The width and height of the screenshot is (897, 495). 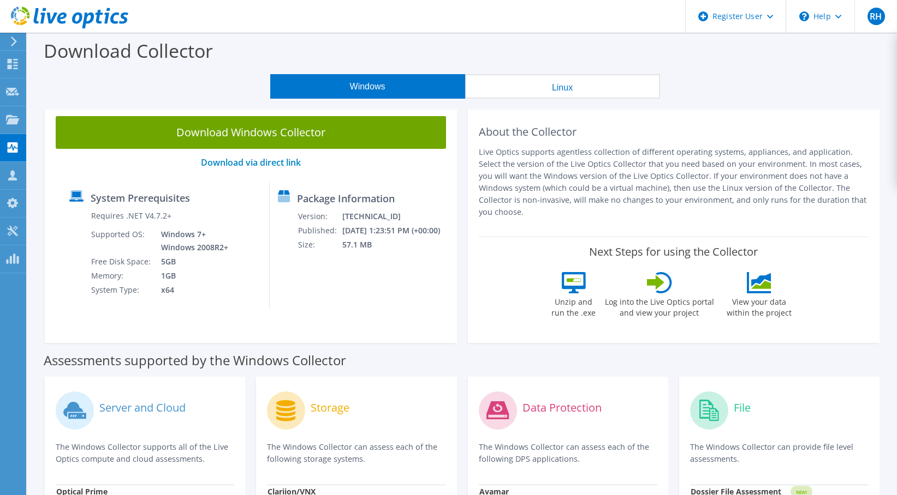 What do you see at coordinates (195, 361) in the screenshot?
I see `label: Assessments supported by the Windows Collector` at bounding box center [195, 361].